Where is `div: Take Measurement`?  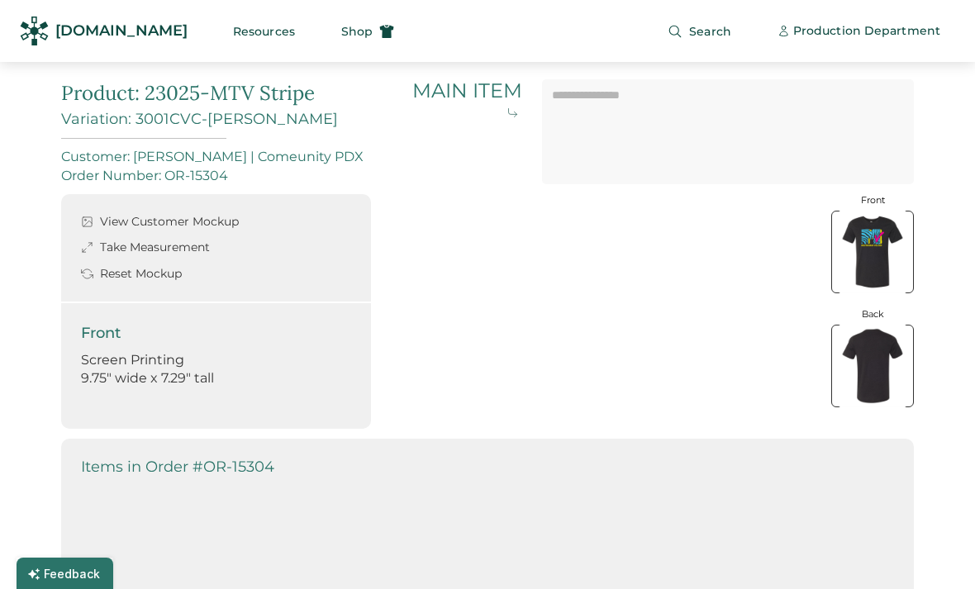
div: Take Measurement is located at coordinates (155, 248).